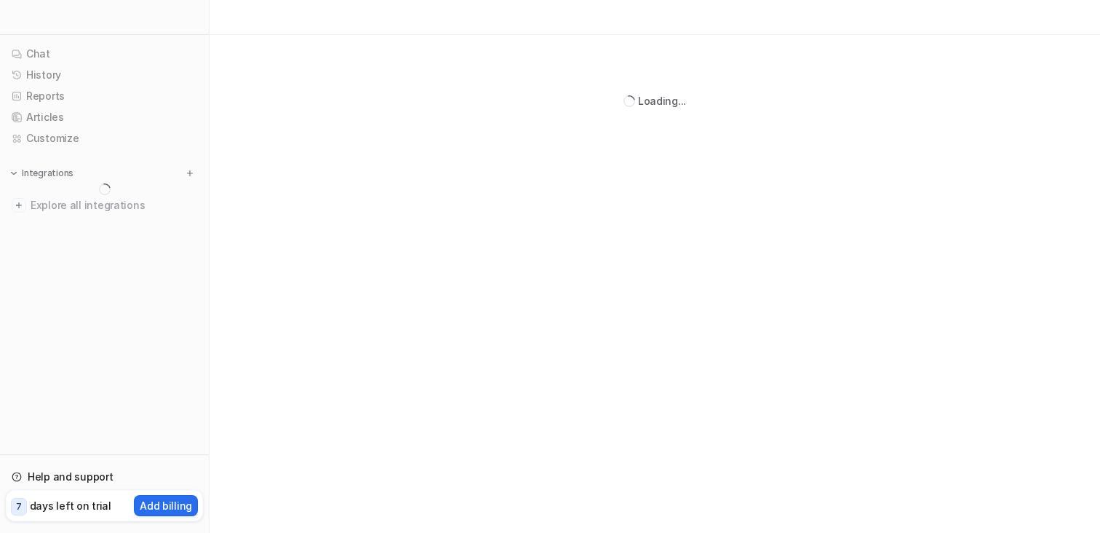  Describe the element at coordinates (71, 505) in the screenshot. I see `p: days left on trial` at that location.